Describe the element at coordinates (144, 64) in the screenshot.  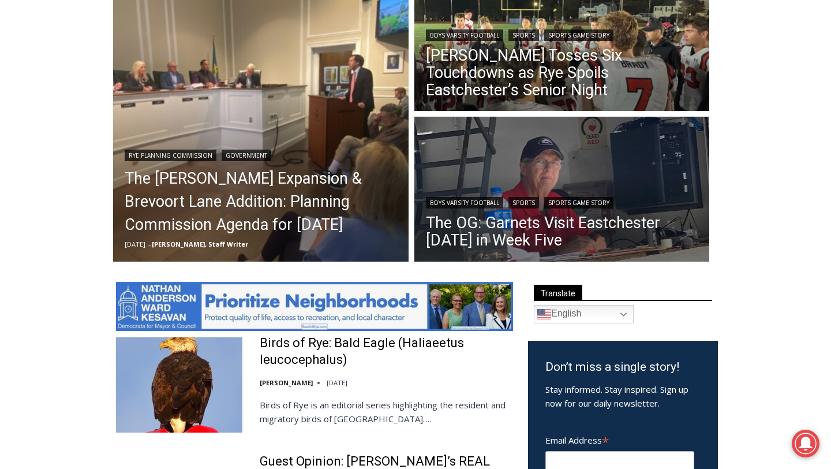
I see `div: Co-sponsored by Westchester County Parks` at that location.